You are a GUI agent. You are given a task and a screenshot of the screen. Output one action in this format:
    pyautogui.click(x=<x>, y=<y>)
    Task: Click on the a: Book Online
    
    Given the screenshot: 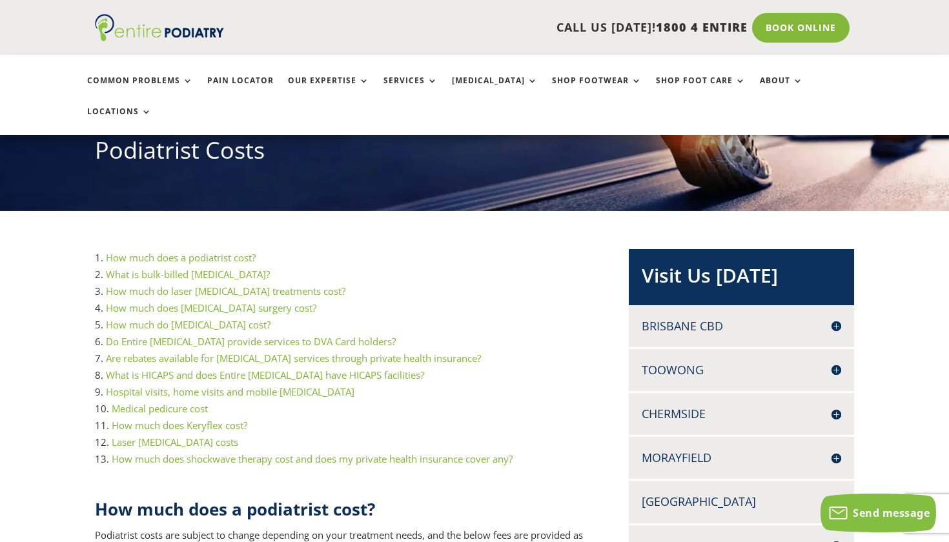 What is the action you would take?
    pyautogui.click(x=800, y=28)
    